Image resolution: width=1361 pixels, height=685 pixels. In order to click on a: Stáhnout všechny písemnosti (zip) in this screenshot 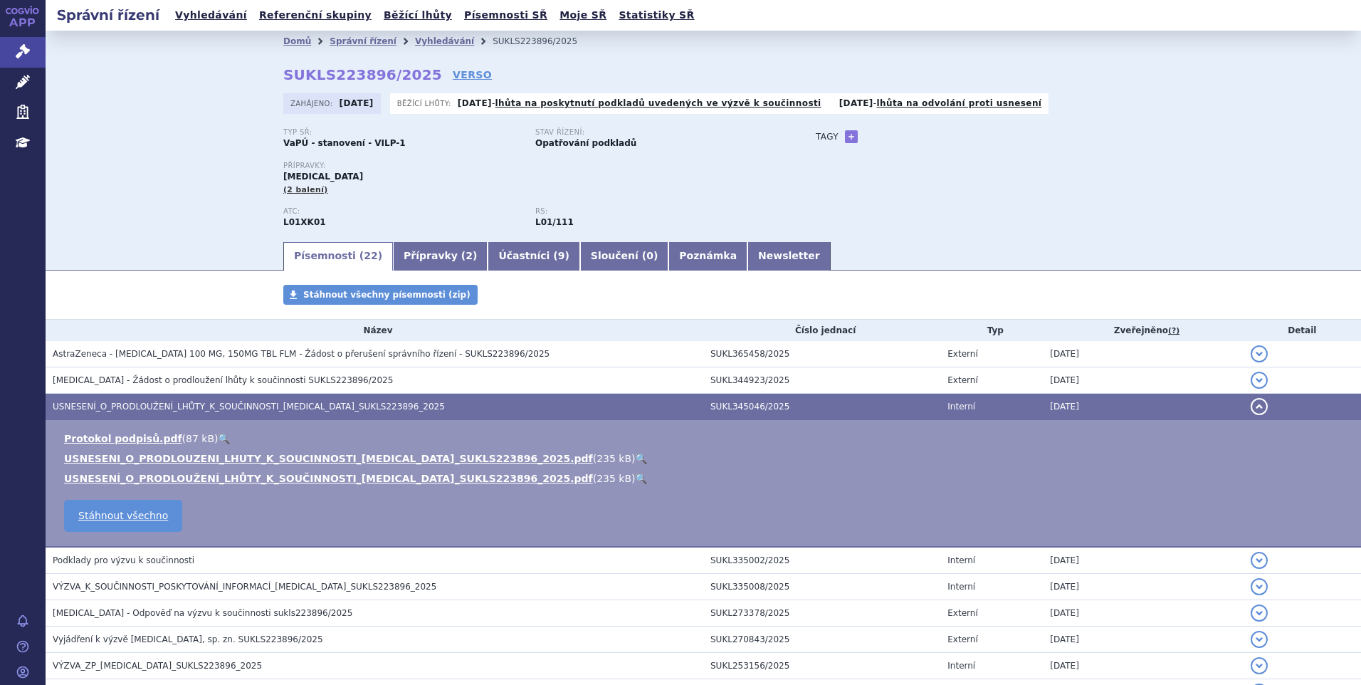, I will do `click(380, 295)`.